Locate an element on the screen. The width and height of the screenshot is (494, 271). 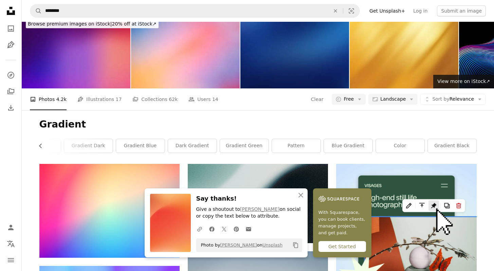
a: Log in / Sign up is located at coordinates (11, 227).